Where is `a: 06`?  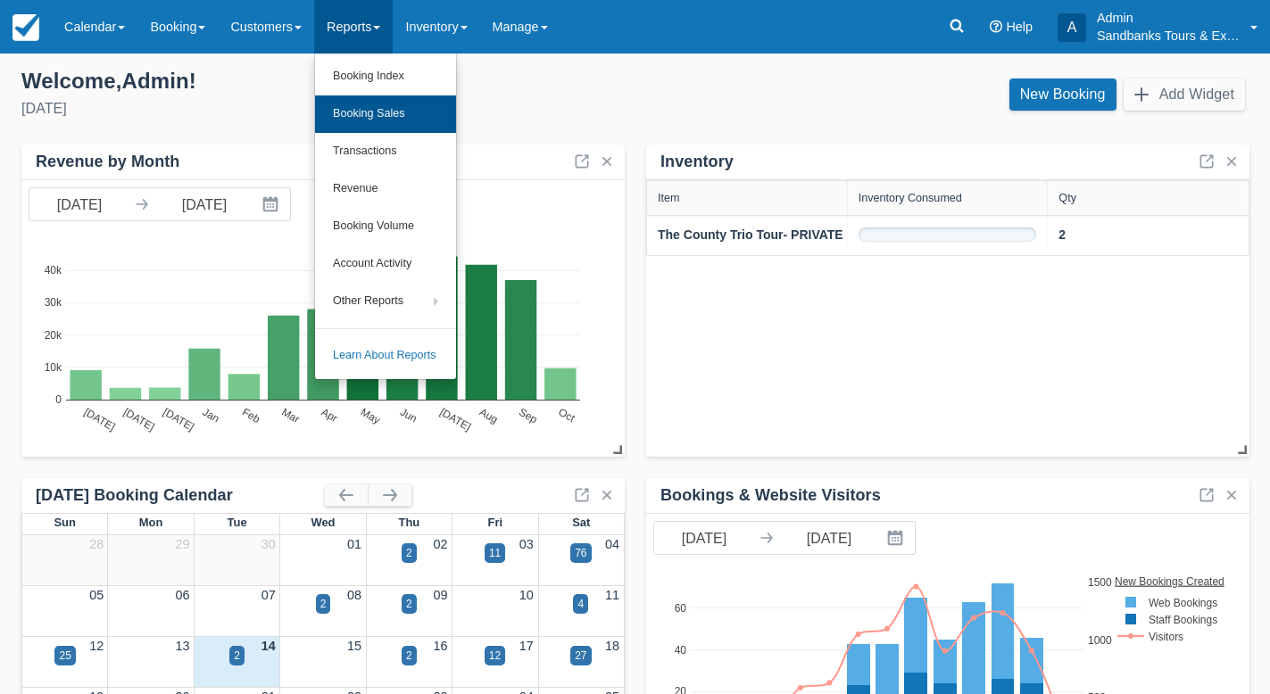 a: 06 is located at coordinates (183, 595).